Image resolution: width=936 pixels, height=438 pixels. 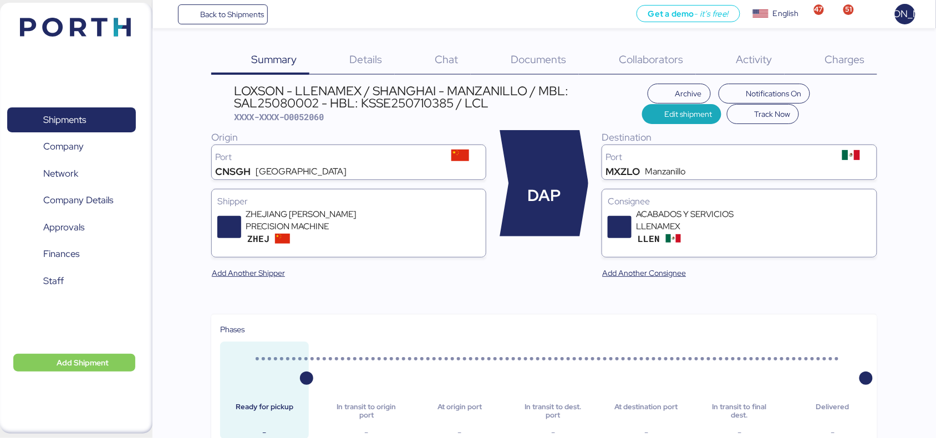 I want to click on a: Shipments, so click(x=72, y=120).